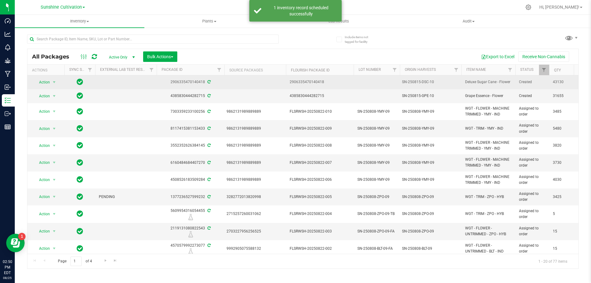  What do you see at coordinates (488, 82) in the screenshot?
I see `span: Deluxe Sugar Cane - Flower` at bounding box center [488, 82].